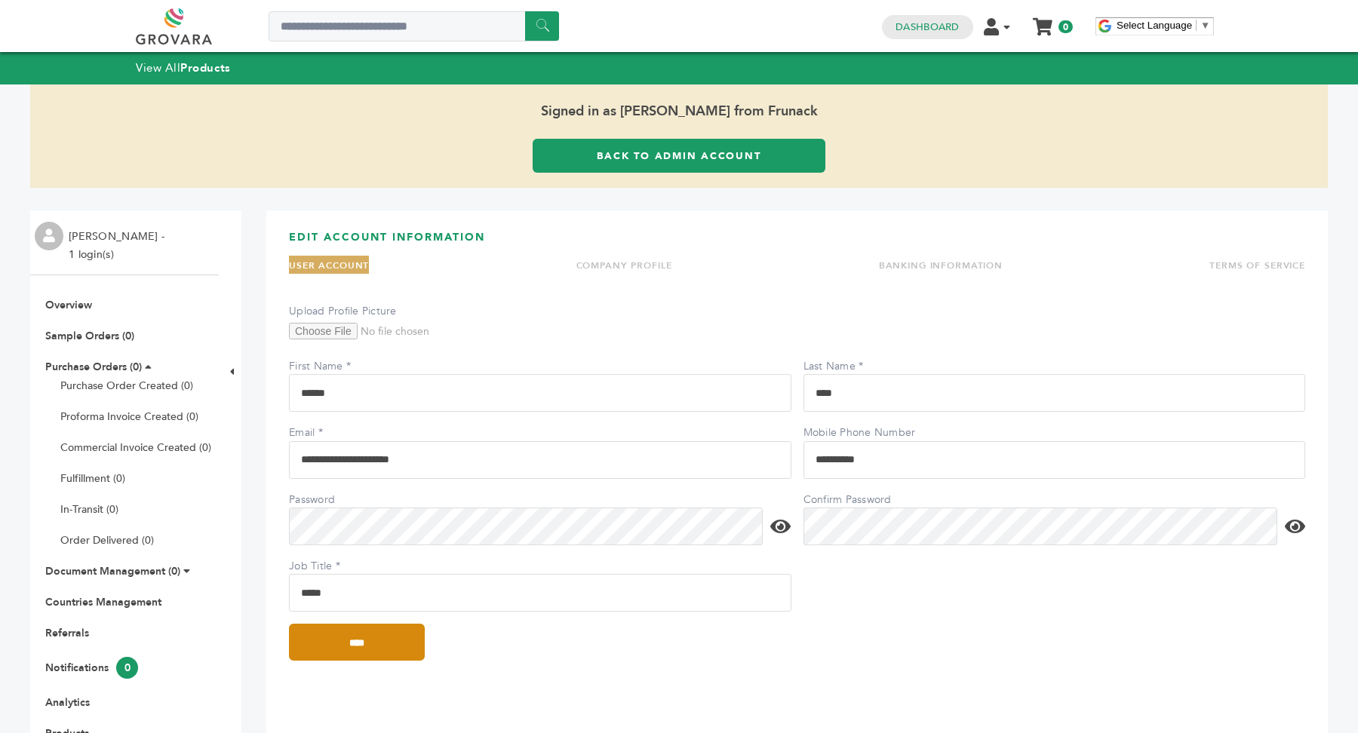  What do you see at coordinates (329, 266) in the screenshot?
I see `a: USER ACCOUNT` at bounding box center [329, 266].